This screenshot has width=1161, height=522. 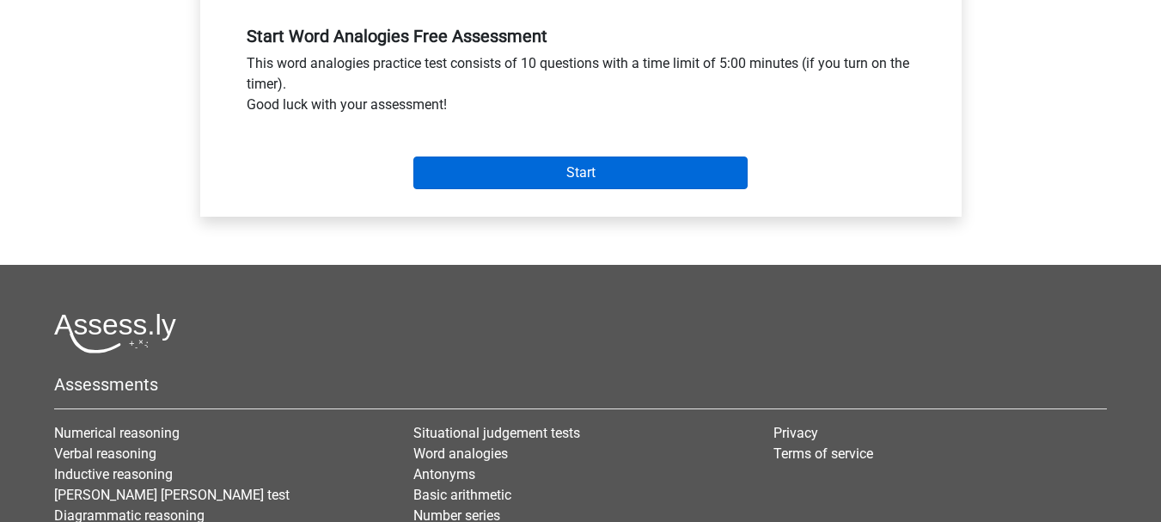 I want to click on img: Assessly logo, so click(x=115, y=333).